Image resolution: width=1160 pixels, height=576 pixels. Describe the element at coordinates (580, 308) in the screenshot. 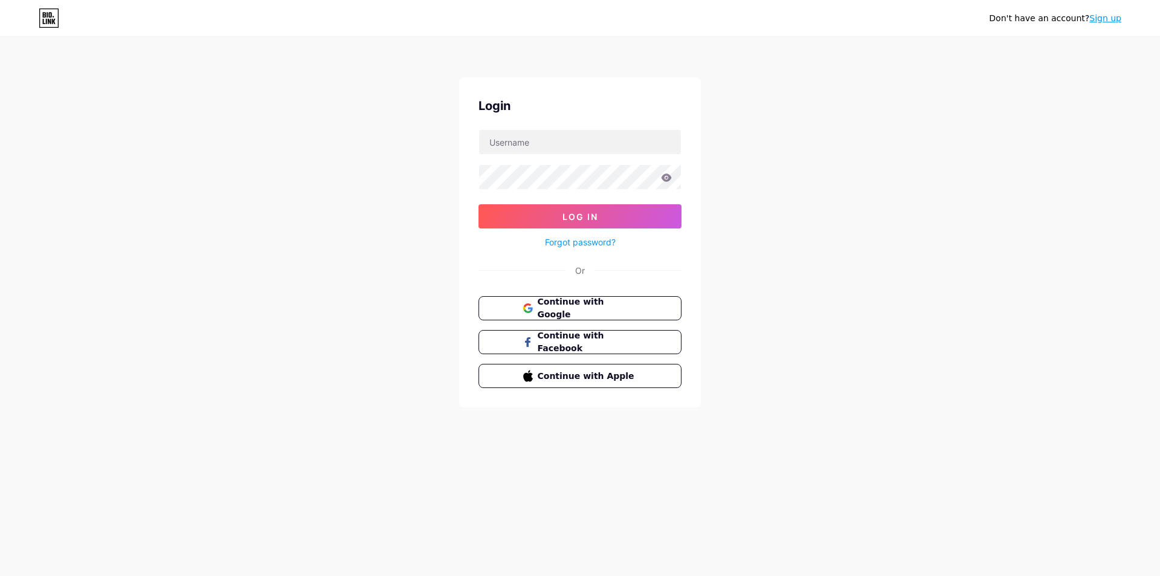

I see `a: Continue with Google` at that location.